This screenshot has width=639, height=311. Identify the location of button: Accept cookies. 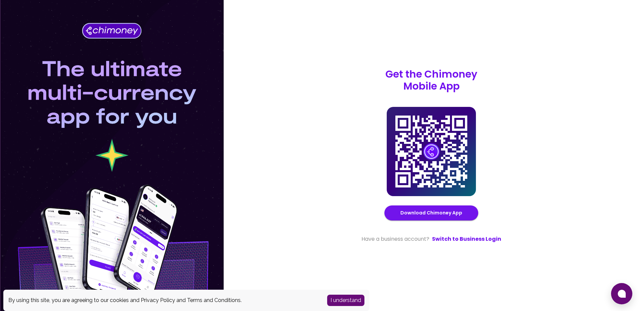
(346, 300).